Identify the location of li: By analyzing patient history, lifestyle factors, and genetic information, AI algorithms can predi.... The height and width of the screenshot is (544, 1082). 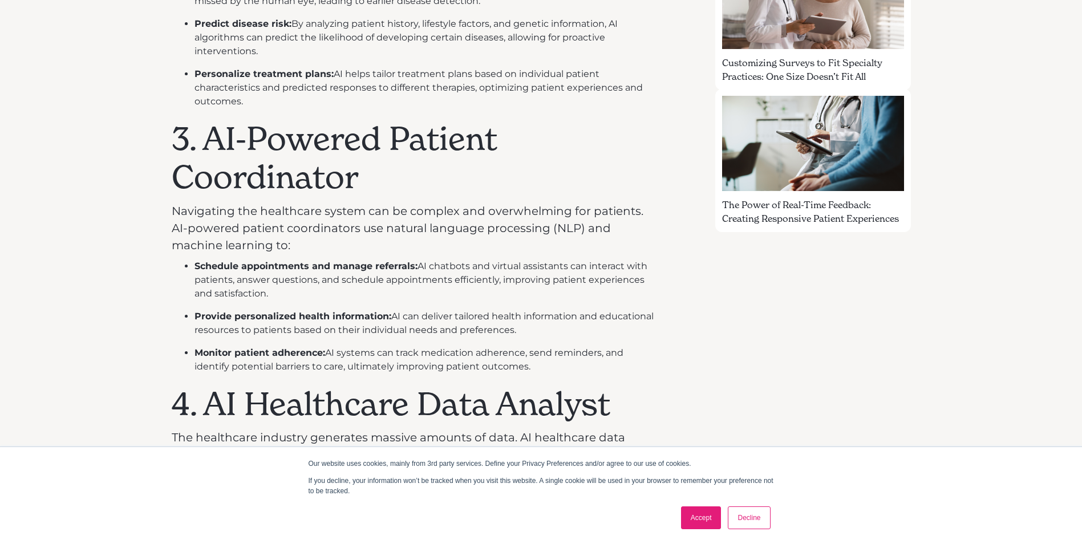
(427, 38).